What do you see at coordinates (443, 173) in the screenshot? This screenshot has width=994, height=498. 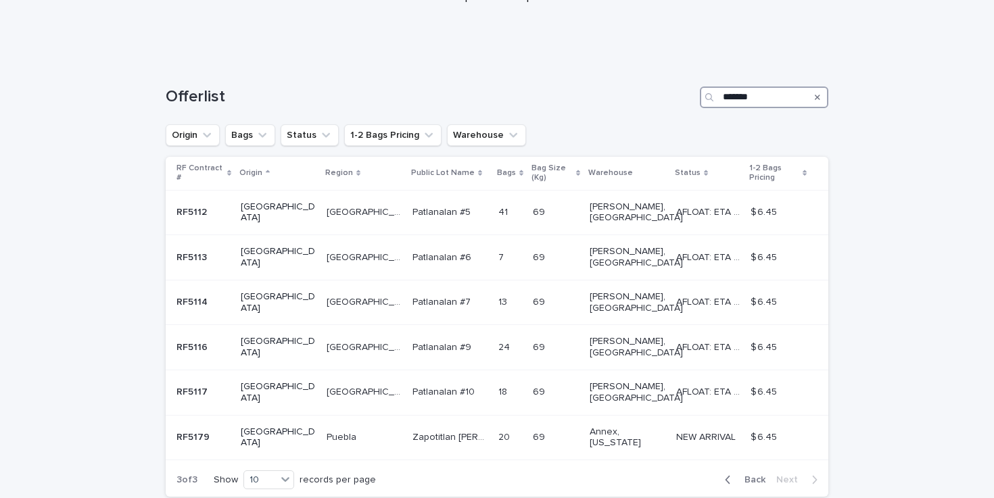 I see `p: Public Lot Name` at bounding box center [443, 173].